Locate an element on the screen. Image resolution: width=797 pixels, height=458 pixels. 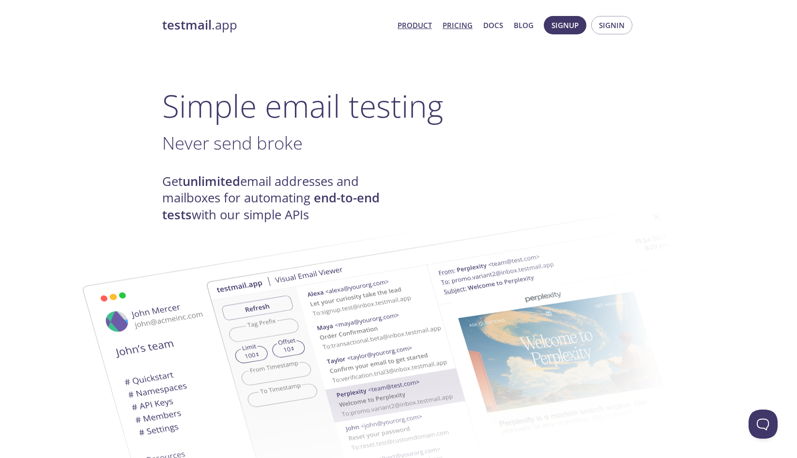
button: Signup is located at coordinates (565, 25).